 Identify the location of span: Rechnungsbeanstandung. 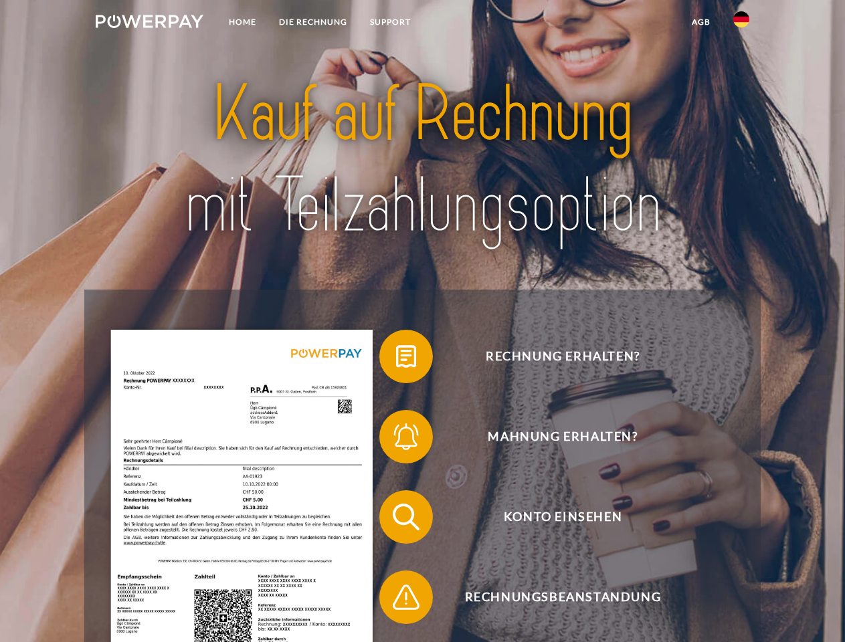
(563, 597).